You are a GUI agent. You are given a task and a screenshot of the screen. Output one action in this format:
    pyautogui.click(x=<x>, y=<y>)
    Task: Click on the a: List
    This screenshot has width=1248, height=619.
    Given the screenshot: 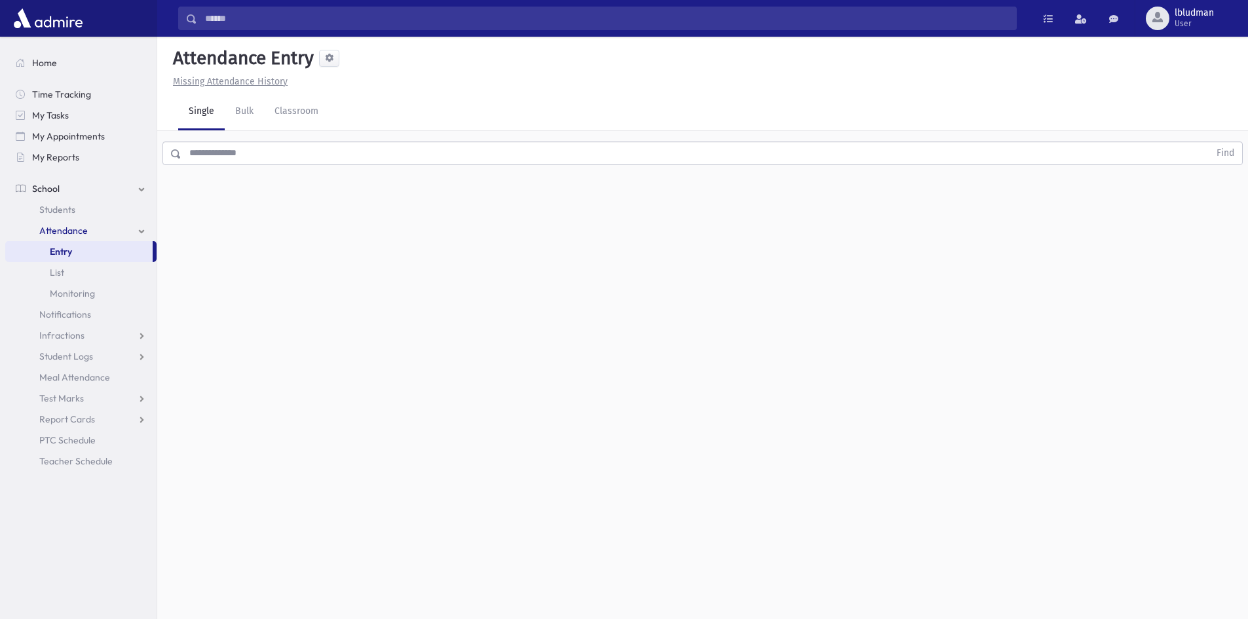 What is the action you would take?
    pyautogui.click(x=81, y=272)
    